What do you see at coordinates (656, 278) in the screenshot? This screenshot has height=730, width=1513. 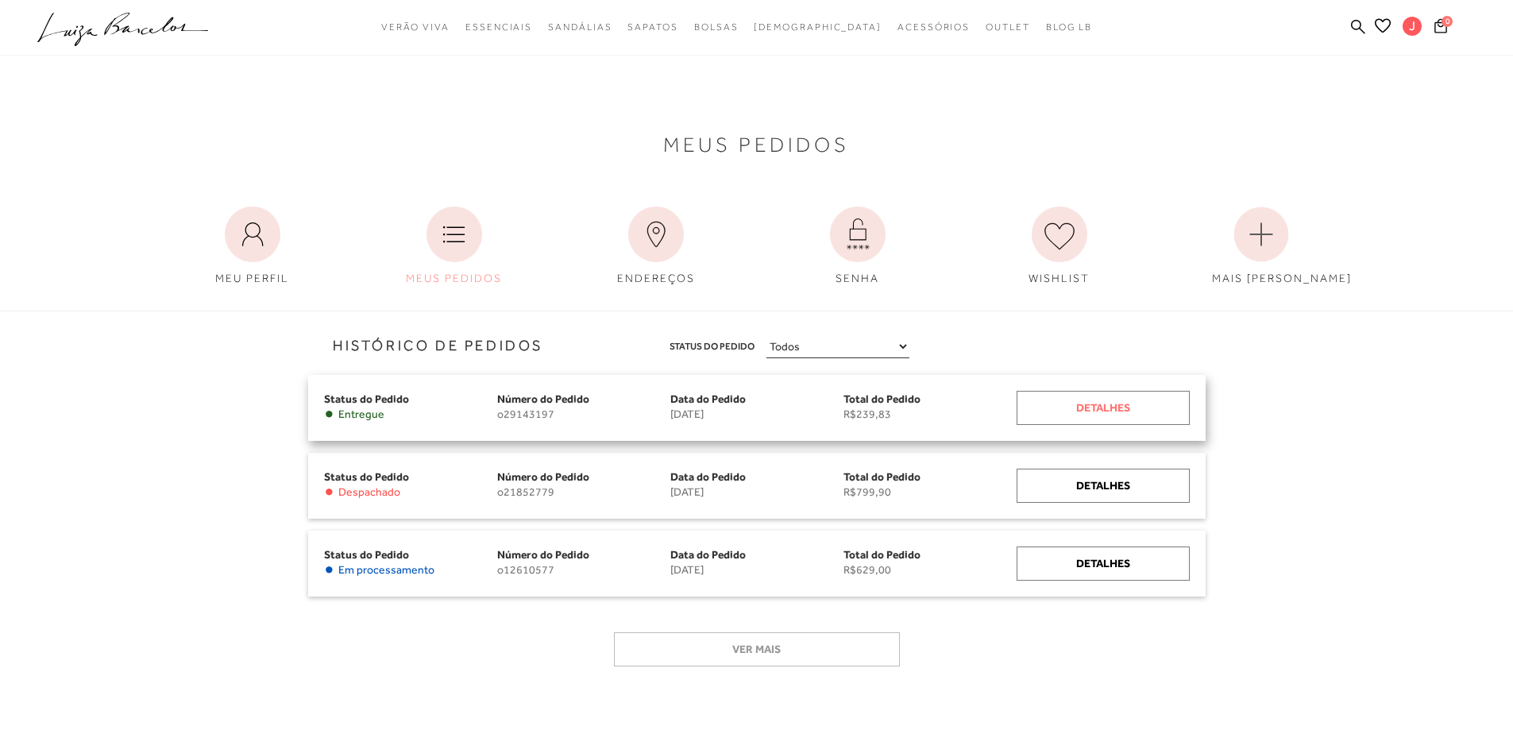 I see `span: ENDEREÇOS` at bounding box center [656, 278].